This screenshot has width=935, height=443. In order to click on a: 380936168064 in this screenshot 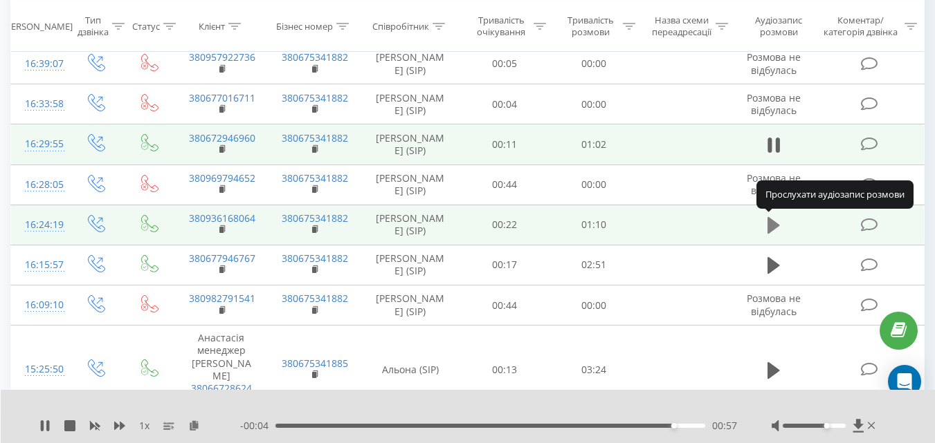, I will do `click(222, 218)`.